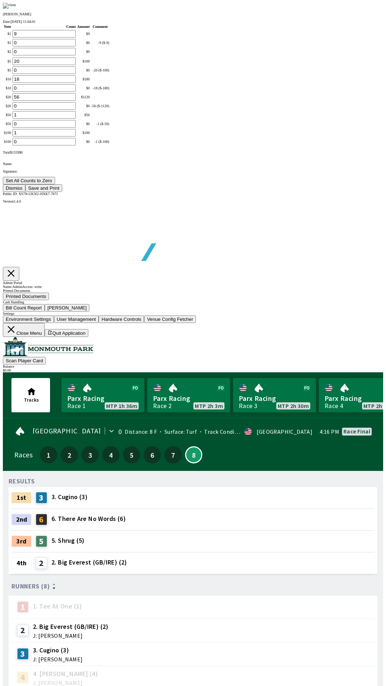 The image size is (386, 686). What do you see at coordinates (193, 201) in the screenshot?
I see `div: Version 1.4.0` at bounding box center [193, 201].